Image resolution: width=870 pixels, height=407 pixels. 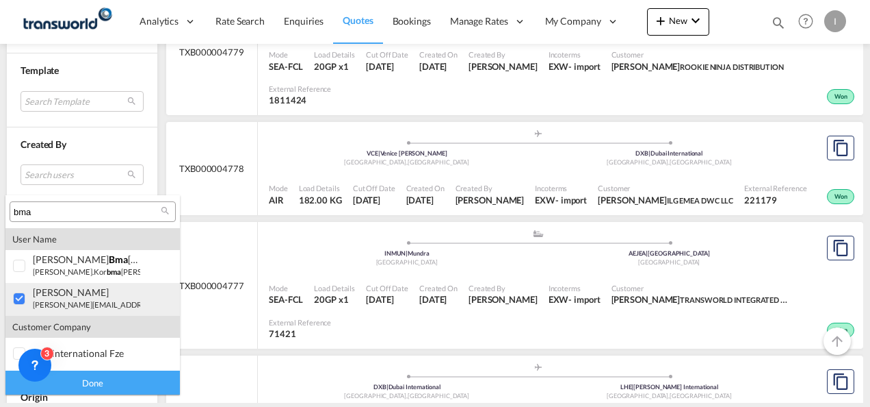 I want to click on div: <span class="highlightedText">bma</span> international fze, so click(x=86, y=352).